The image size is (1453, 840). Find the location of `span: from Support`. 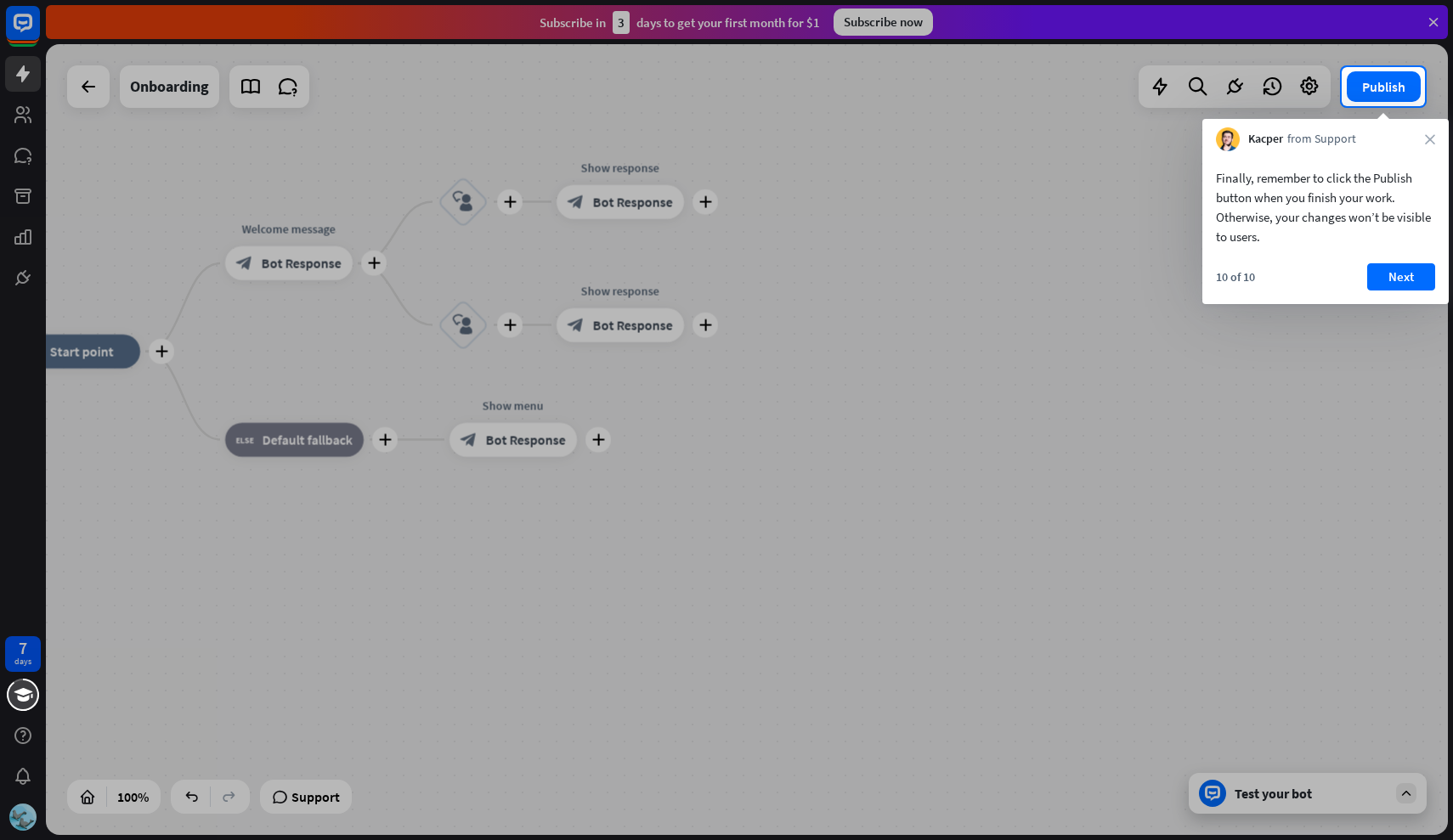

span: from Support is located at coordinates (1321, 139).